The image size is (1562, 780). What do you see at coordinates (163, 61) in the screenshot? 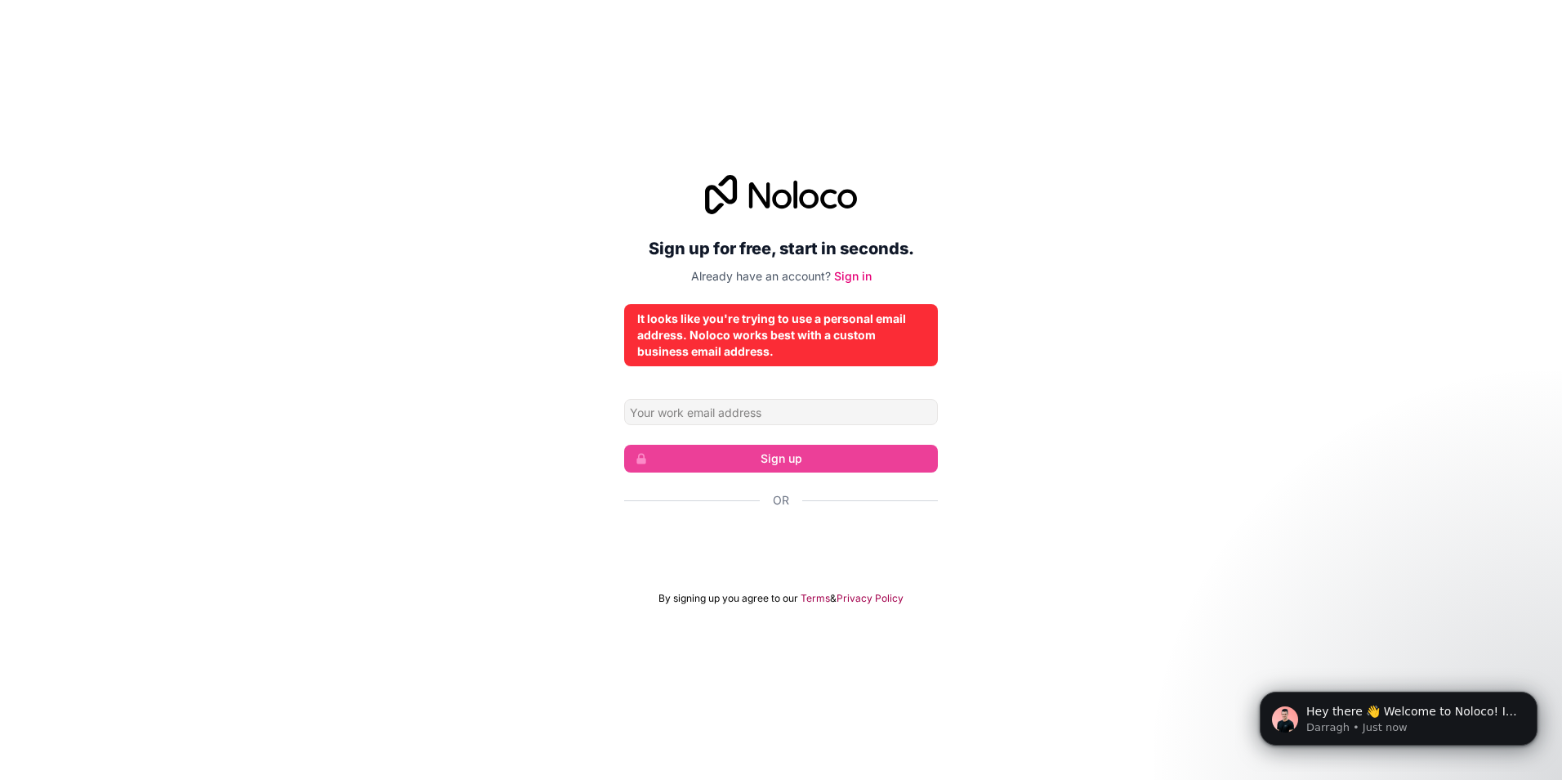
I see `div: message notification from Darragh, Just now. Hey there 👋 Welcome to Noloco! If you have any quest...` at bounding box center [163, 61].